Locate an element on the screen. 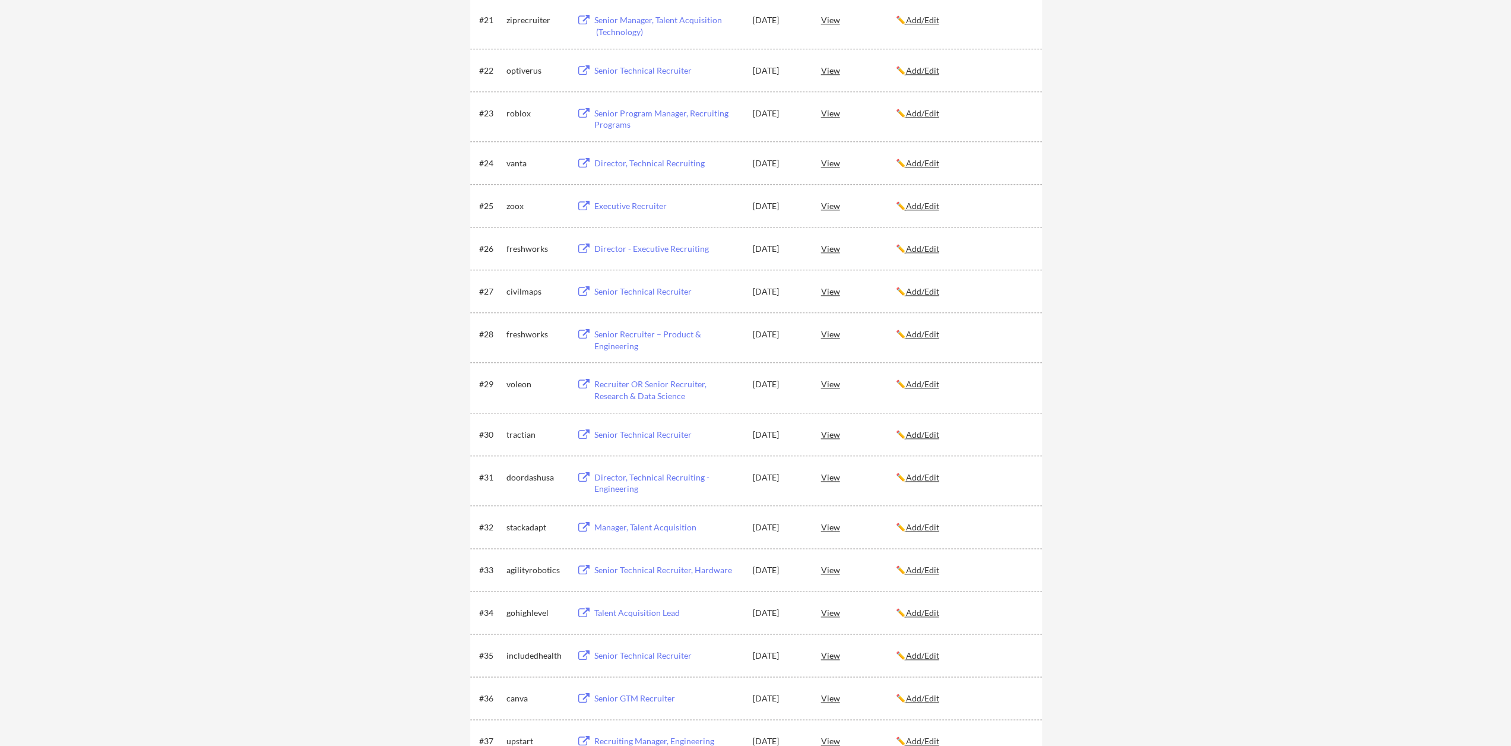  div: #35 is located at coordinates (490, 655).